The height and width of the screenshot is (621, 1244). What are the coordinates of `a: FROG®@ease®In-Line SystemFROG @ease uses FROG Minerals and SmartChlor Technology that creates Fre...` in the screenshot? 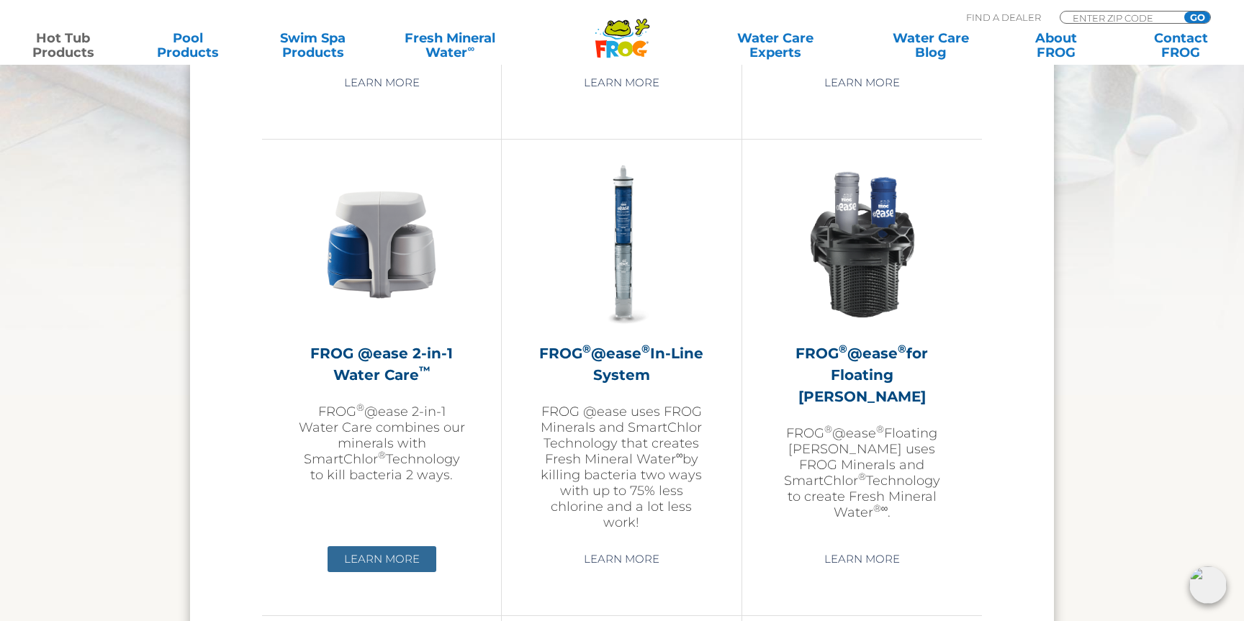 It's located at (621, 348).